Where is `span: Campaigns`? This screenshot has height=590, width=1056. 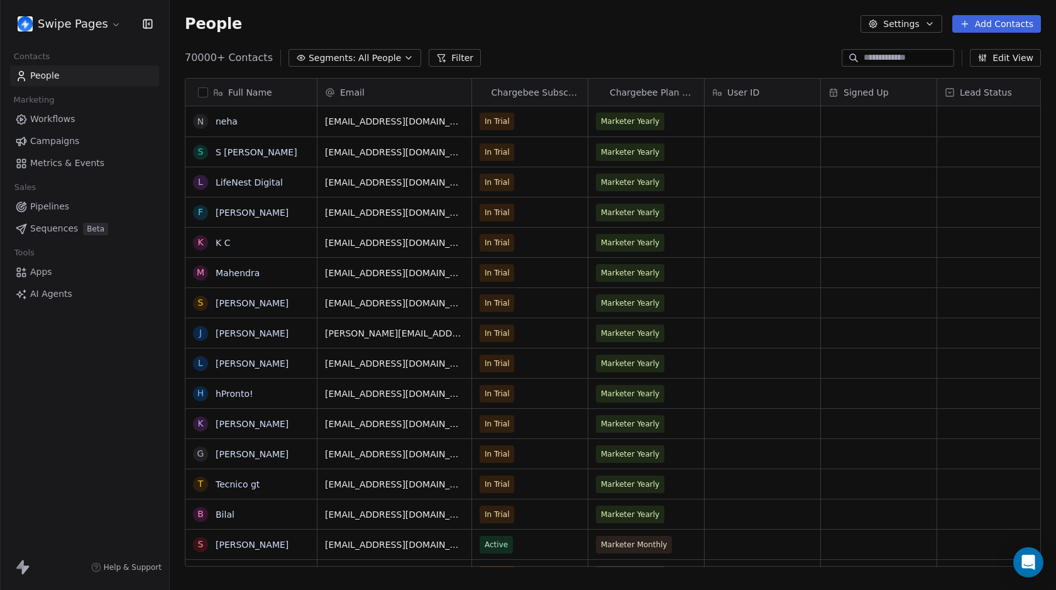
span: Campaigns is located at coordinates (55, 141).